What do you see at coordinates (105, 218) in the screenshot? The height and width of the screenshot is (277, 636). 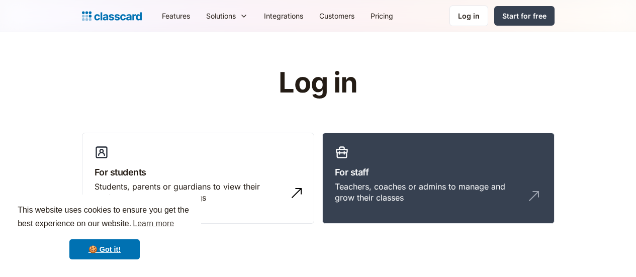 I see `span: This website uses cookies to ensure you get the best experience on our website.` at bounding box center [105, 218].